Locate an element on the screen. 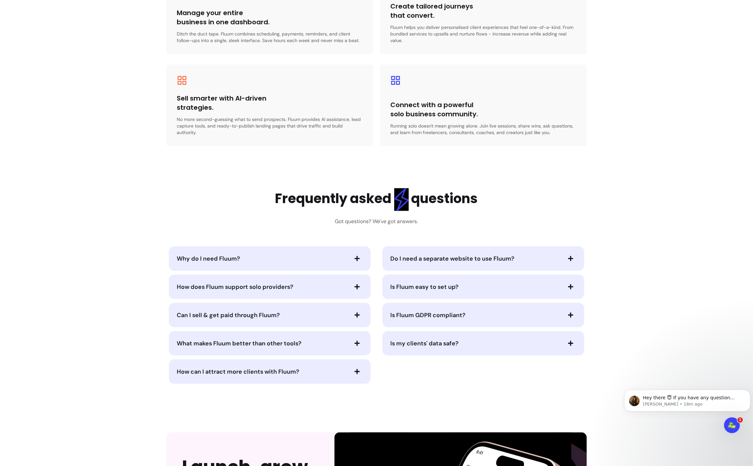 The height and width of the screenshot is (466, 753). span: How does Fluum support solo providers? is located at coordinates (235, 287).